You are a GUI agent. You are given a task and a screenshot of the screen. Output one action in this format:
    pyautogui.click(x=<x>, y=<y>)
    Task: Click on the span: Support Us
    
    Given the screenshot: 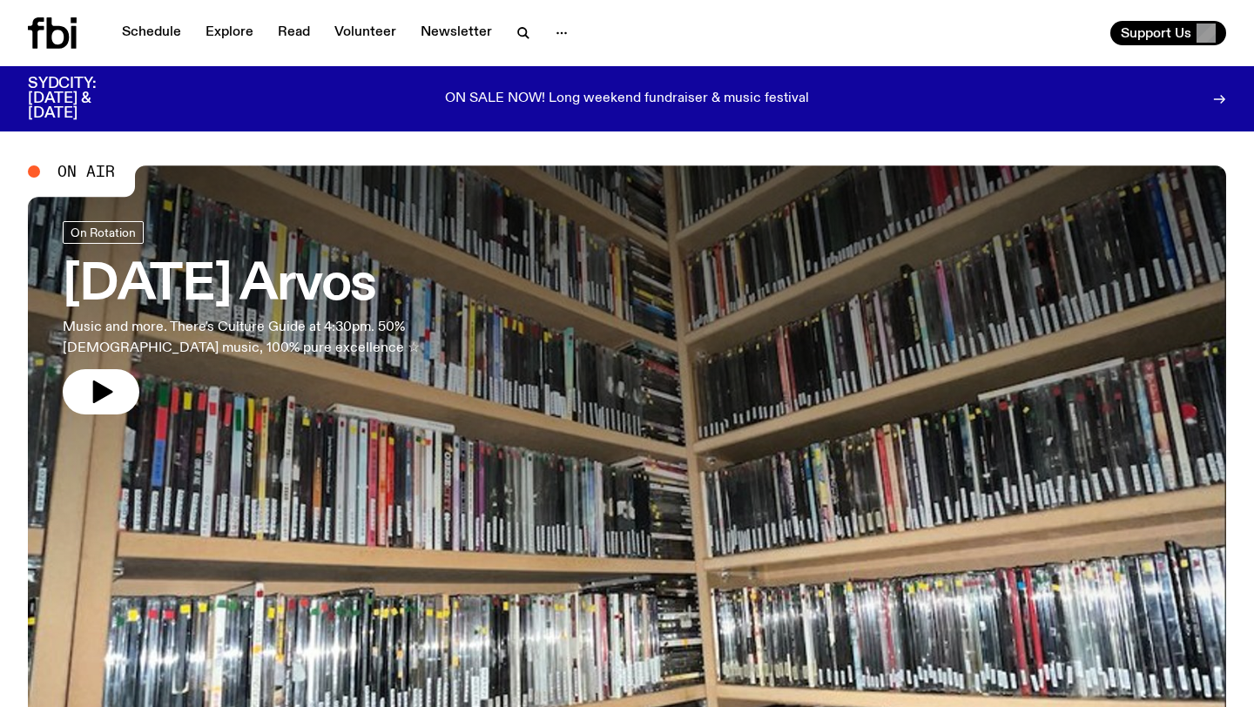 What is the action you would take?
    pyautogui.click(x=1156, y=33)
    